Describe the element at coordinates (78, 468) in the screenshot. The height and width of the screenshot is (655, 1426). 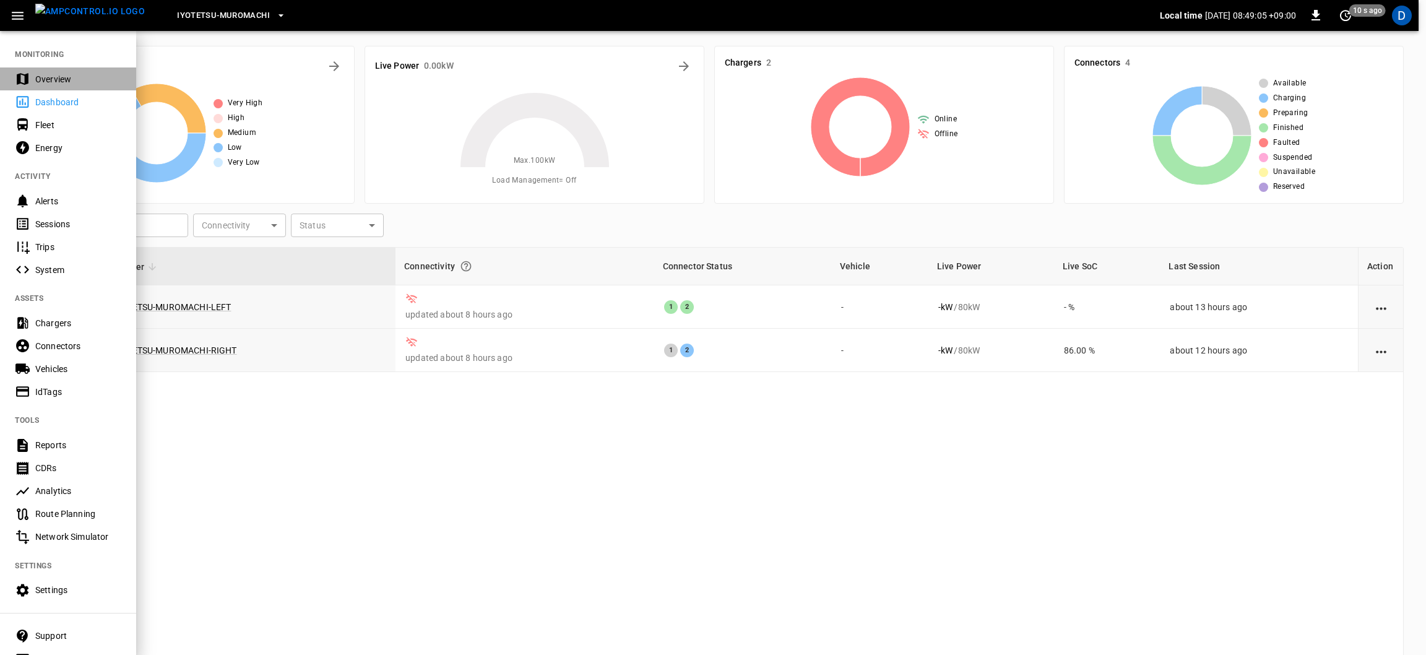
I see `div: CDRs` at that location.